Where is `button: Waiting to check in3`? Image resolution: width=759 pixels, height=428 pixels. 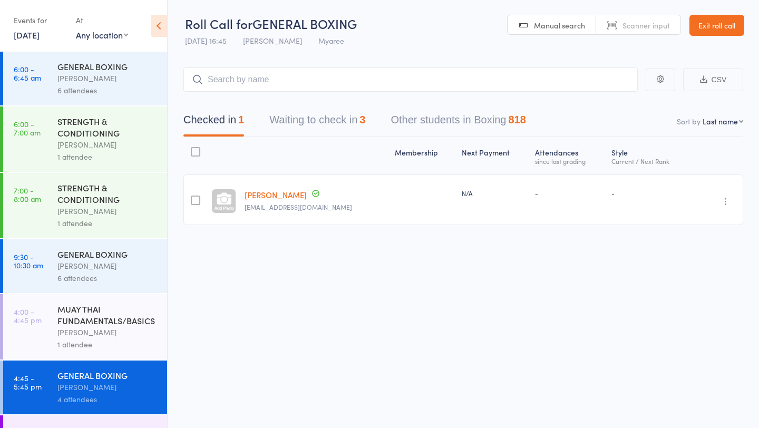 button: Waiting to check in3 is located at coordinates (317, 122).